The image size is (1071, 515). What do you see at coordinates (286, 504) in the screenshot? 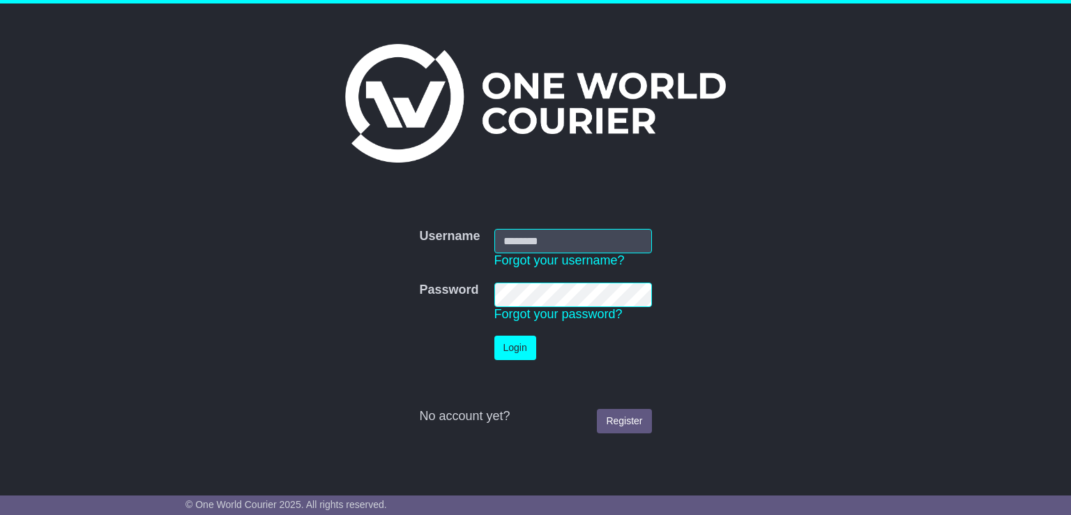
I see `span: © One World Courier 2025. All rights reserved.` at bounding box center [286, 504].